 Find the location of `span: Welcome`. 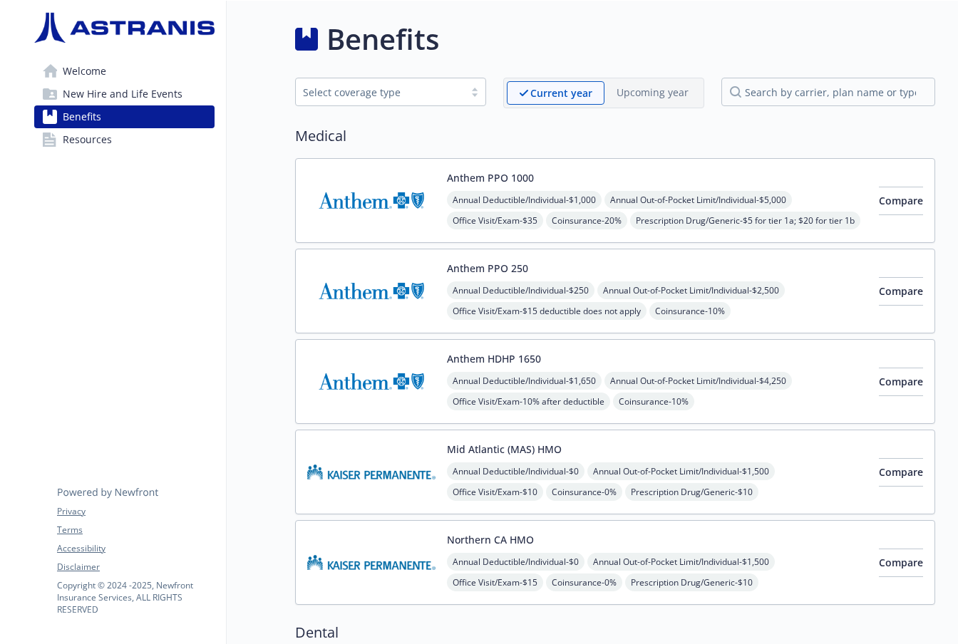

span: Welcome is located at coordinates (84, 71).